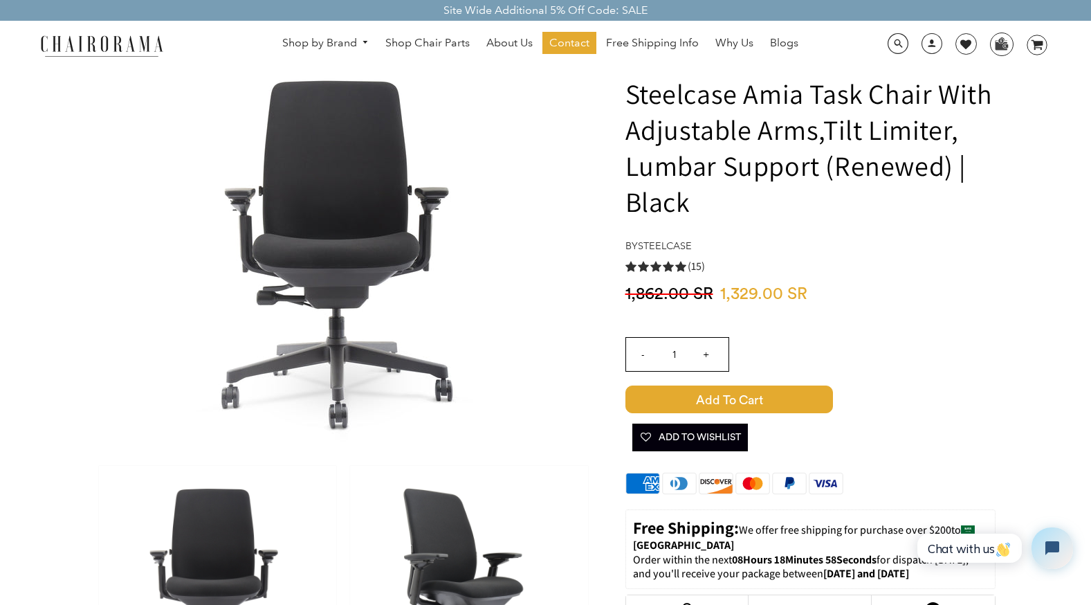 The width and height of the screenshot is (1091, 605). What do you see at coordinates (652, 43) in the screenshot?
I see `span: Free Shipping Info` at bounding box center [652, 43].